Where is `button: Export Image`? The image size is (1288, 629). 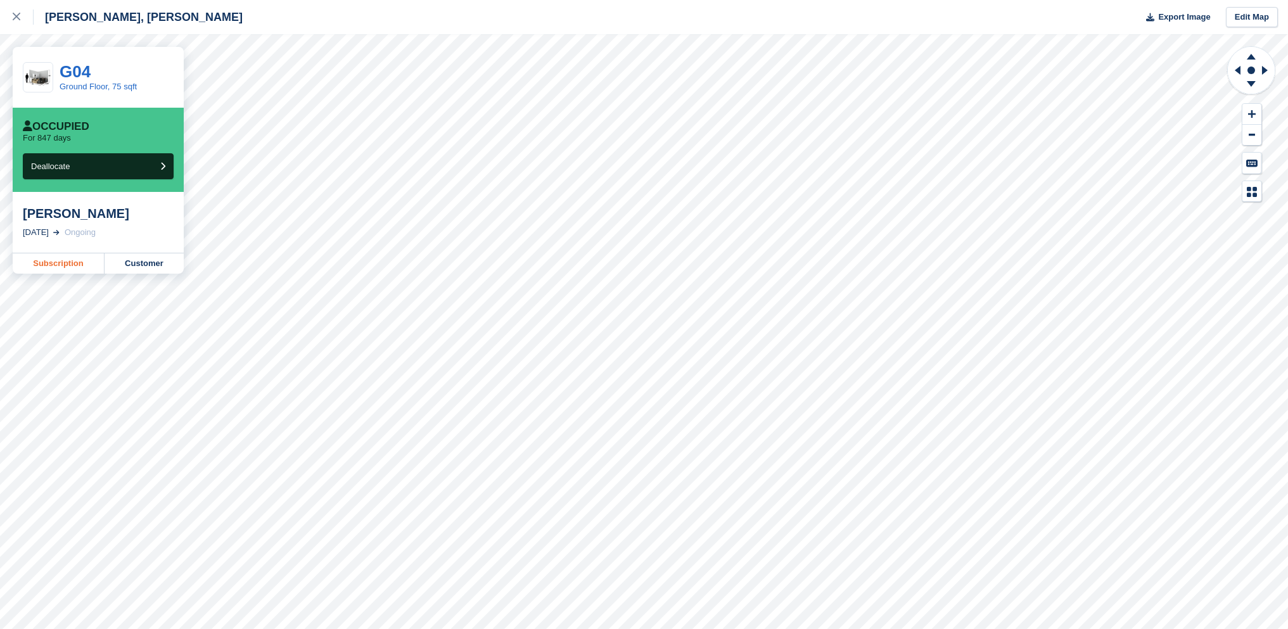
button: Export Image is located at coordinates (1175, 17).